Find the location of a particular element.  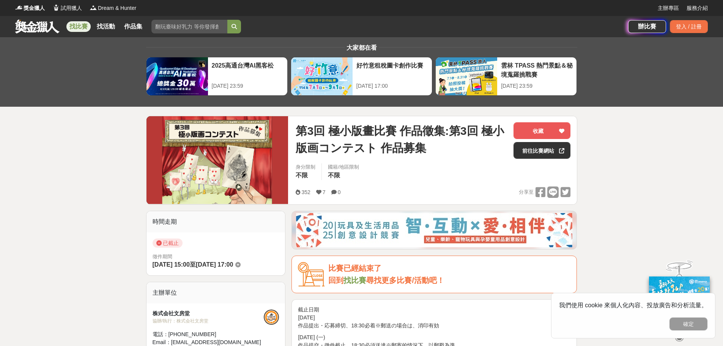

span: 7 is located at coordinates (324, 192).